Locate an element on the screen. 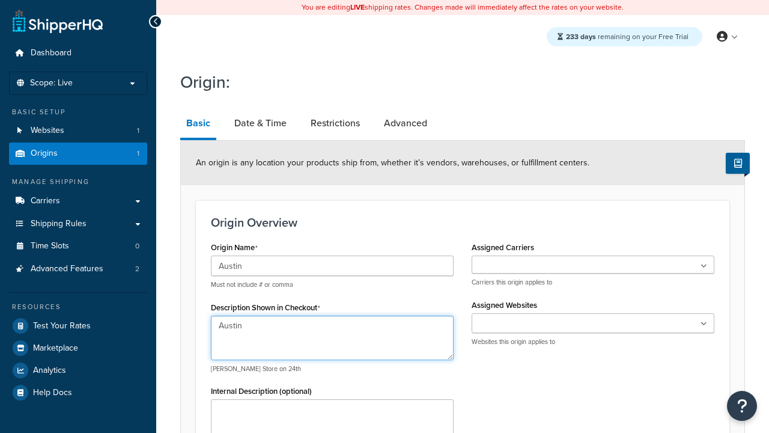 The image size is (769, 433). h1: Origin: is located at coordinates (455, 82).